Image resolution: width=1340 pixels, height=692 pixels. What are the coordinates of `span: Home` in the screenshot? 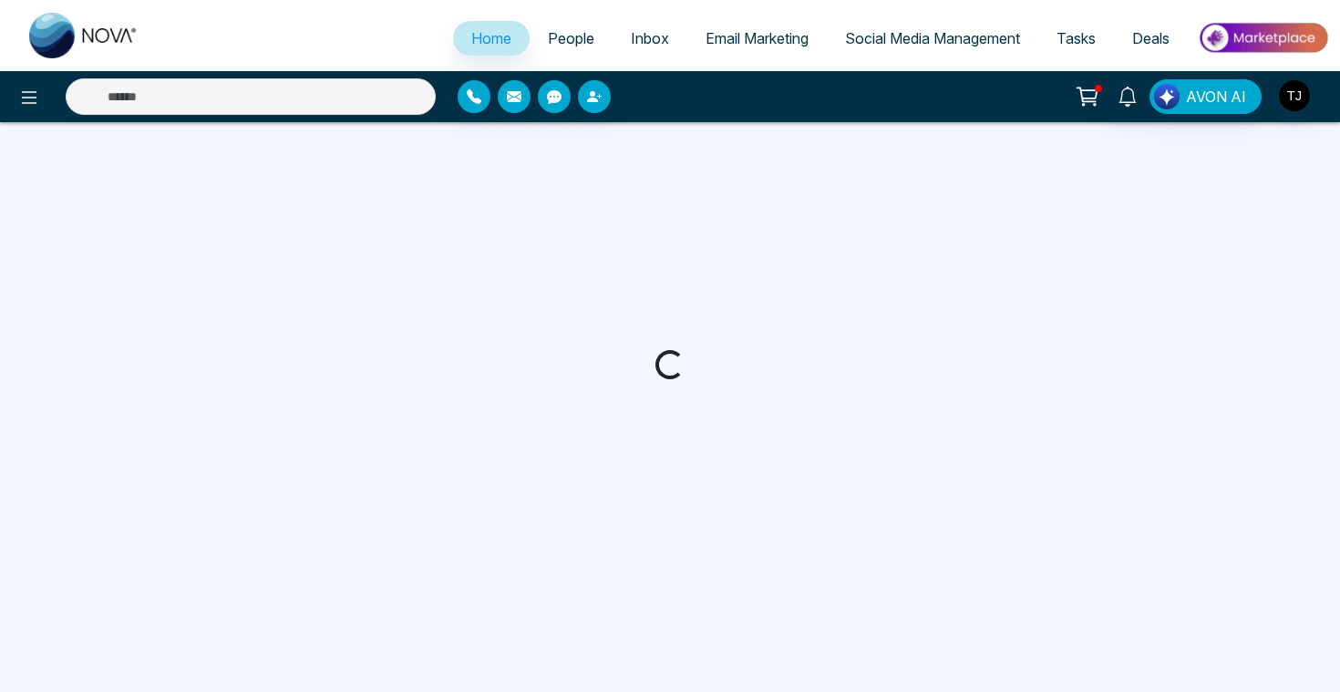 It's located at (491, 38).